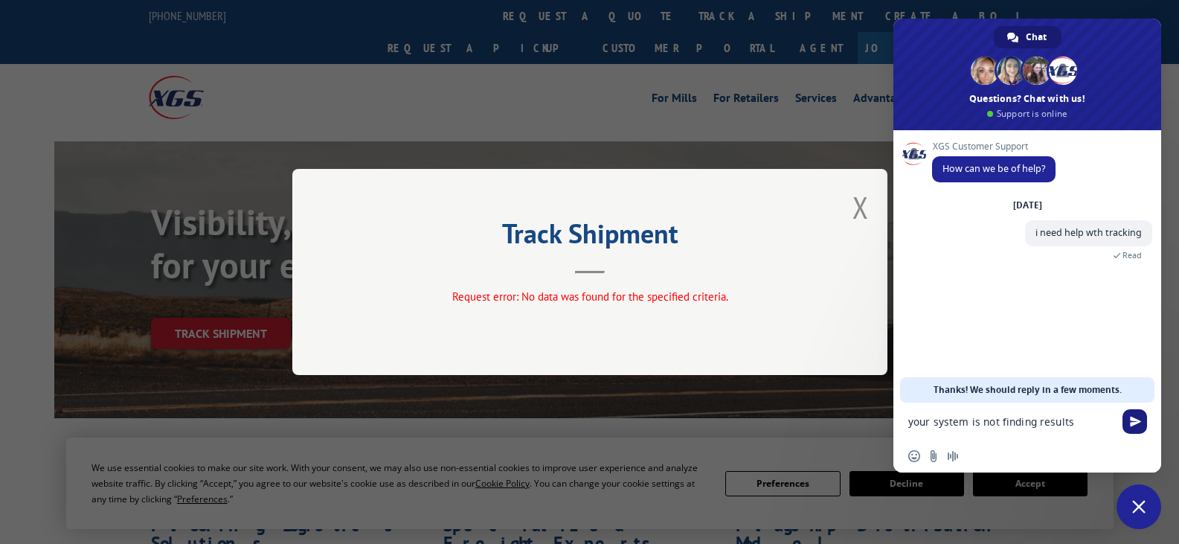 This screenshot has height=544, width=1179. Describe the element at coordinates (1027, 37) in the screenshot. I see `div: Chat` at that location.